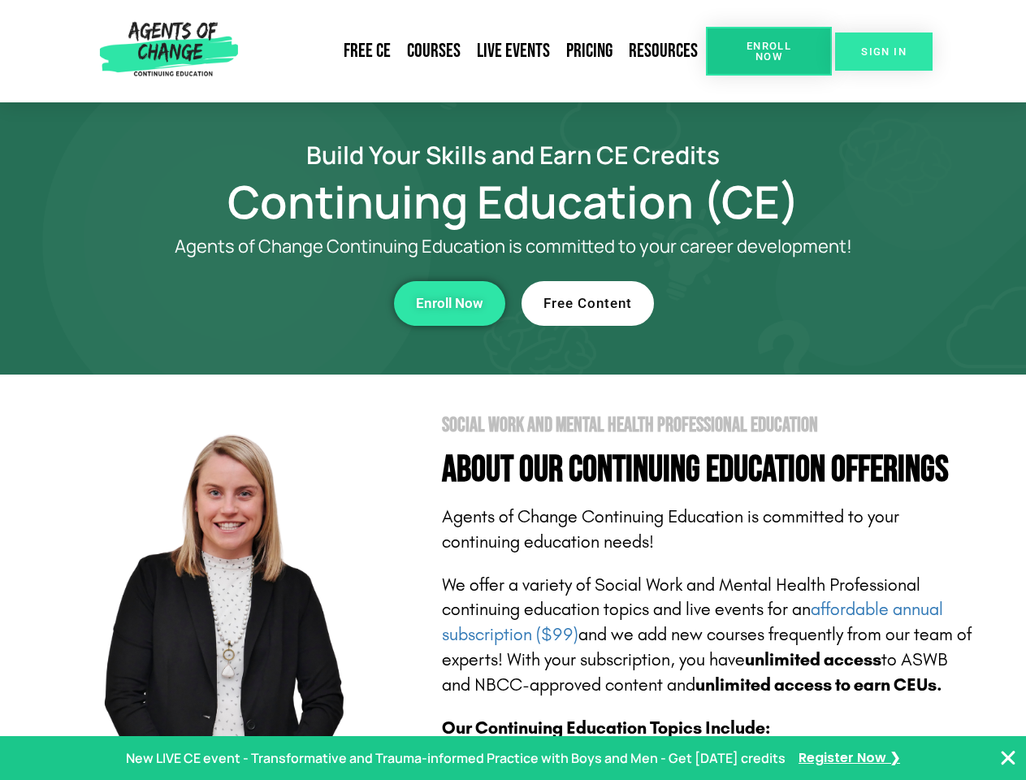  Describe the element at coordinates (670, 529) in the screenshot. I see `span: Agents of Change Continuing Education is committed to your continuing education needs!` at that location.